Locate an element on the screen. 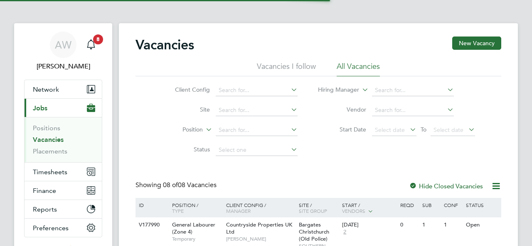 Image resolution: width=532 pixels, height=246 pixels. div: 0 is located at coordinates (409, 225).